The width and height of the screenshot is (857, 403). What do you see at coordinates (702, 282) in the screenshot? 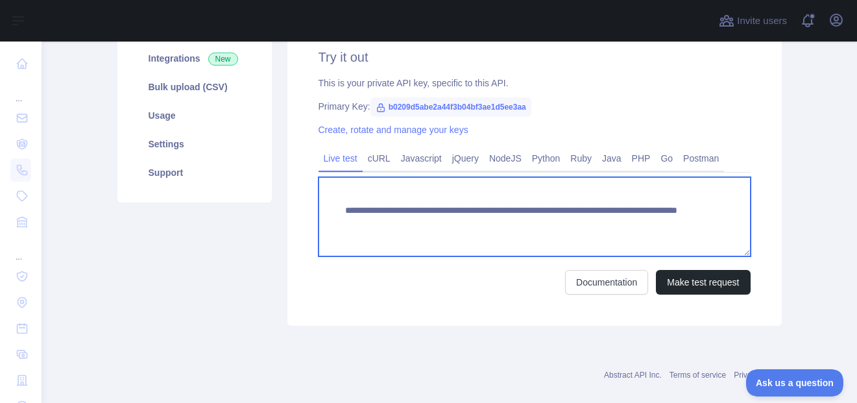
I see `button: Make test request` at bounding box center [702, 282].